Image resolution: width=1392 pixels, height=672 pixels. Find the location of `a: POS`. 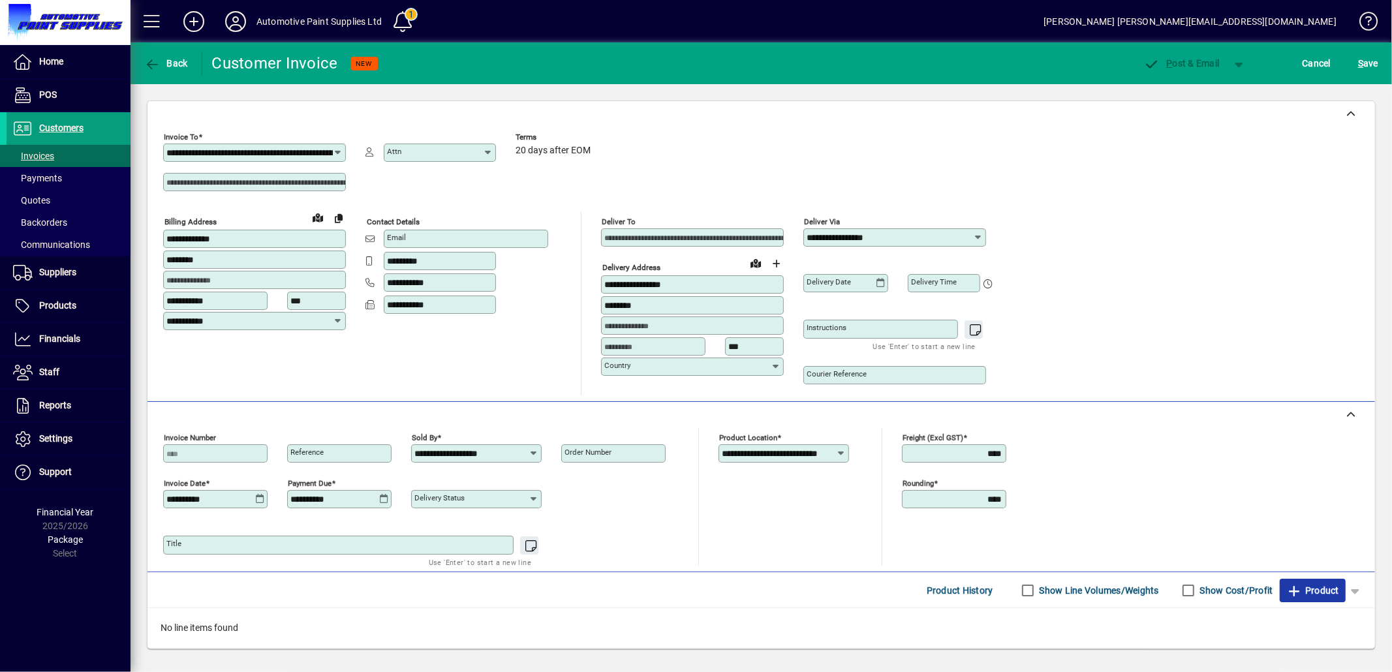

a: POS is located at coordinates (69, 95).